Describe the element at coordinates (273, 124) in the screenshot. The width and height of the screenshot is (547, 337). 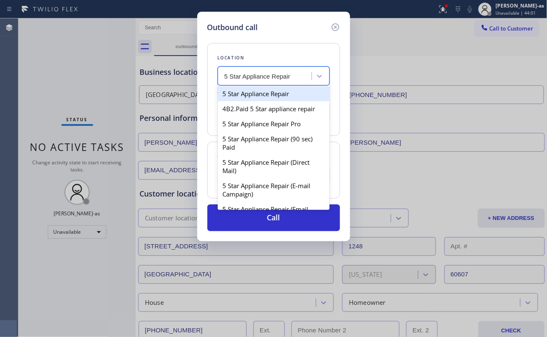
I see `div: 5 Star Appliance Repair Pro` at that location.